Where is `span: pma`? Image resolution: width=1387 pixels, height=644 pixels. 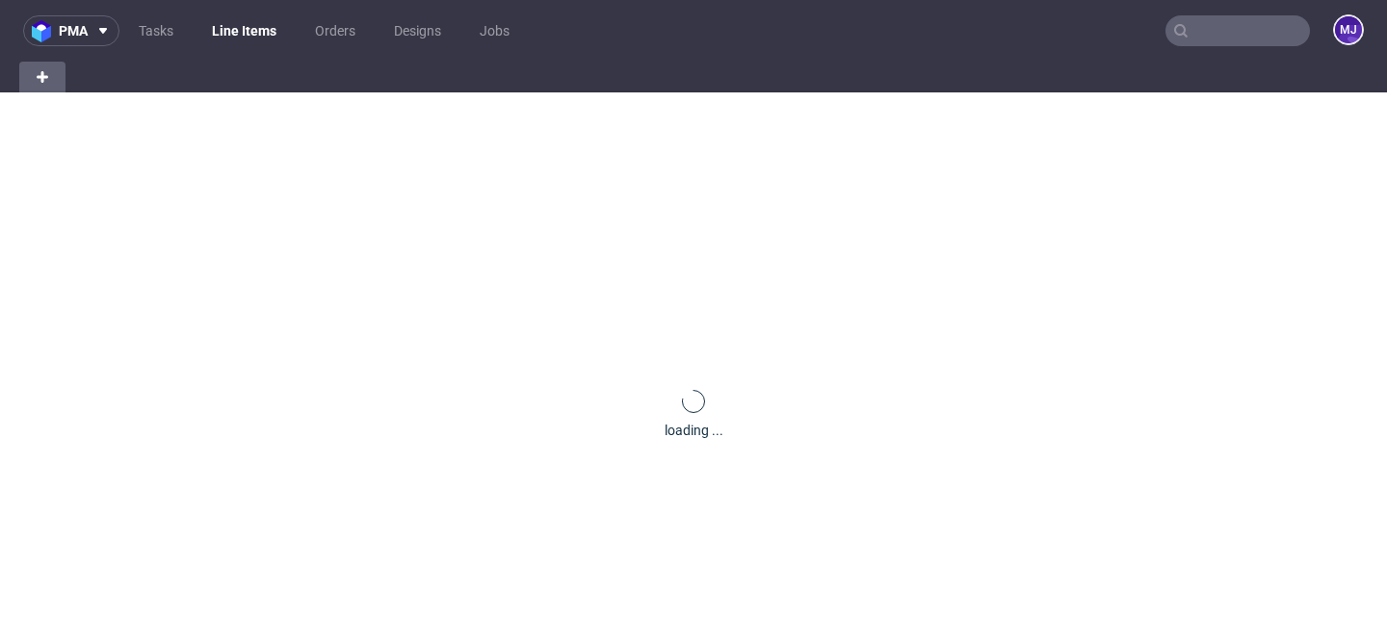
span: pma is located at coordinates (73, 31).